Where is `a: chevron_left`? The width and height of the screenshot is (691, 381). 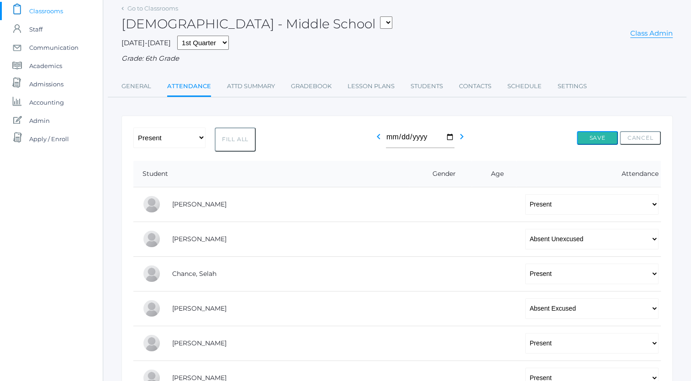
a: chevron_left is located at coordinates (379, 139).